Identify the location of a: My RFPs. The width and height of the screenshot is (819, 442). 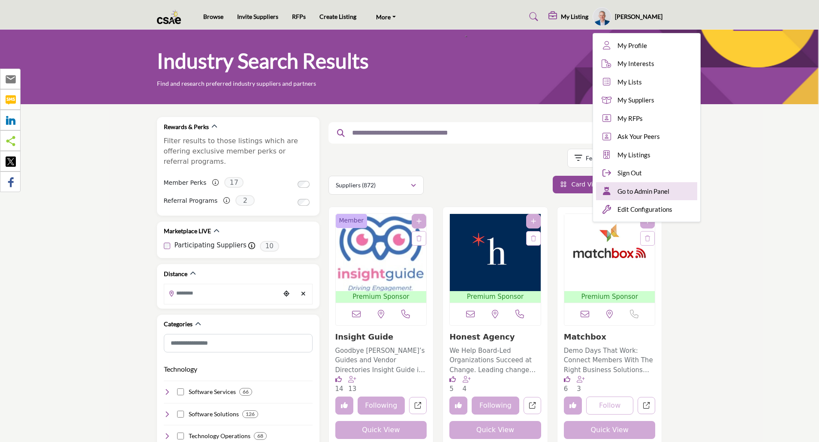
(647, 118).